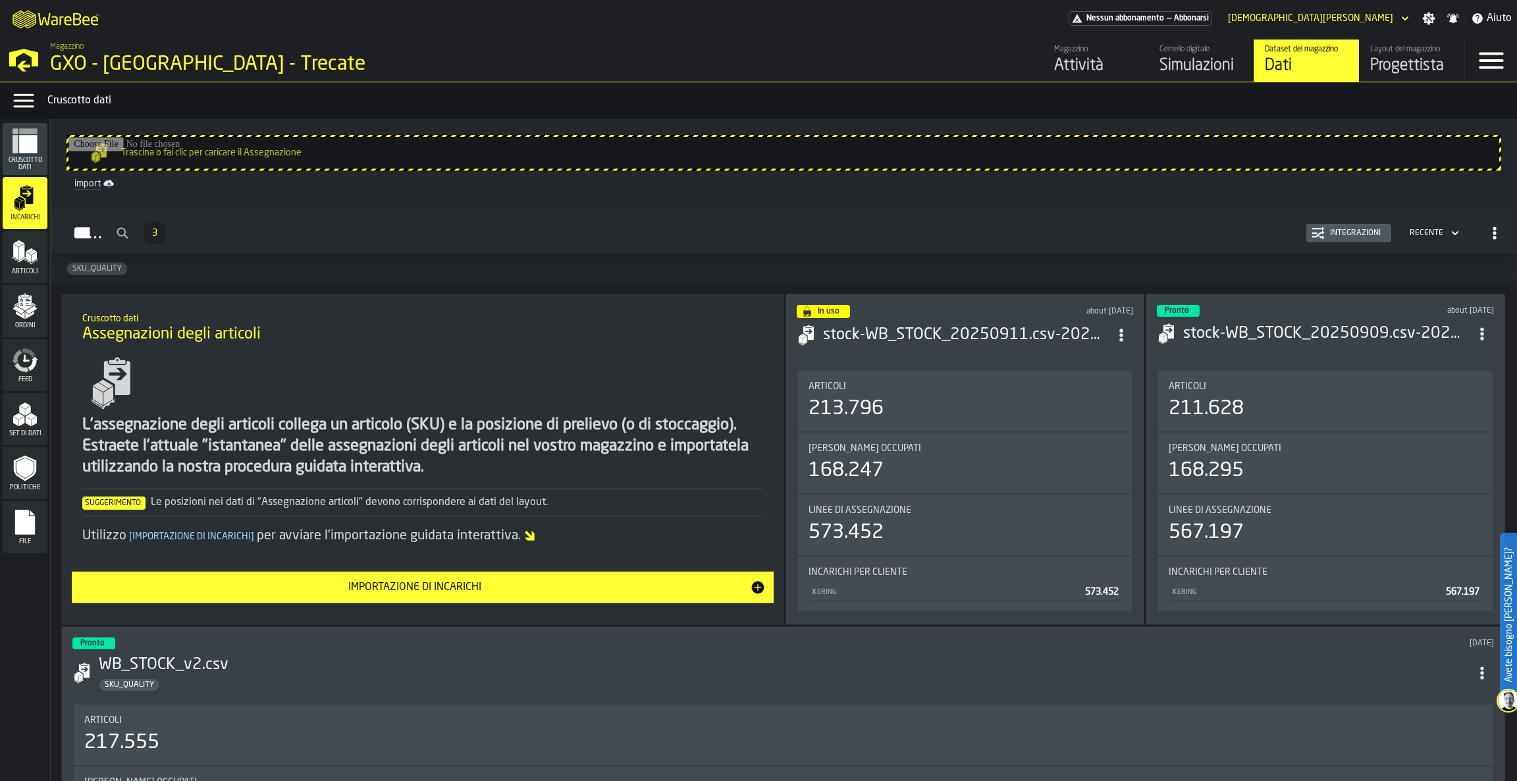 This screenshot has width=1517, height=781. I want to click on div: ItemListCard-DashboardItemContainer, so click(1325, 459).